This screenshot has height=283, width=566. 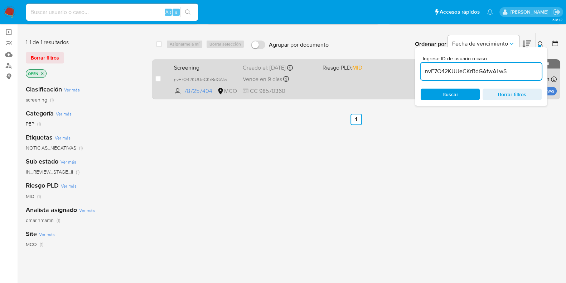 I want to click on a: Salir, so click(x=557, y=12).